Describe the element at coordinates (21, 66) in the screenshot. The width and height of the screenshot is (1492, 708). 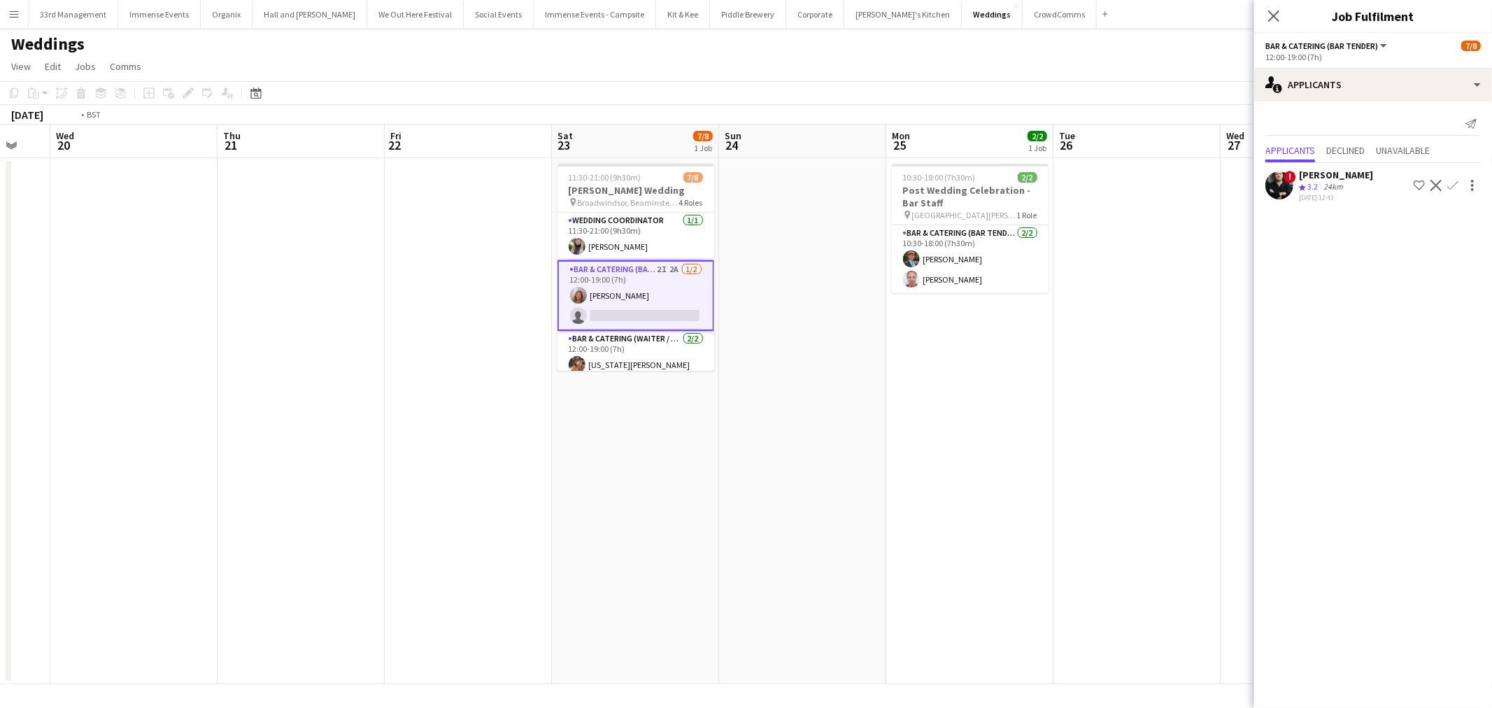
I see `a: View` at that location.